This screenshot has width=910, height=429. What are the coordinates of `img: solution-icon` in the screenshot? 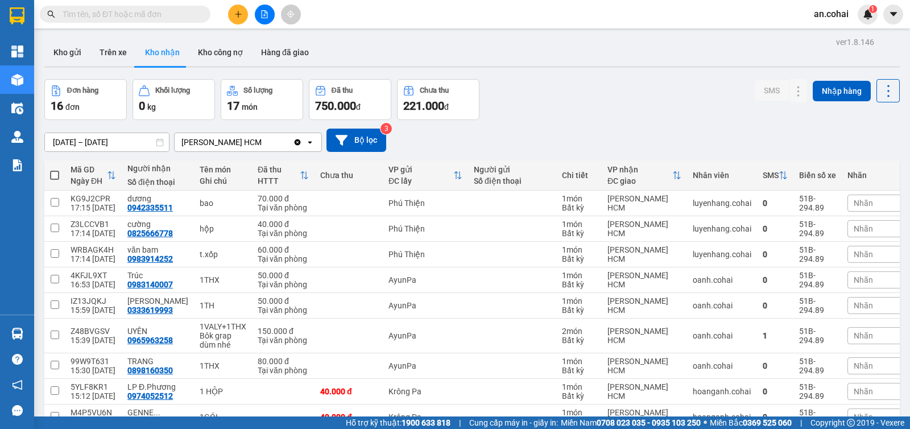 It's located at (17, 165).